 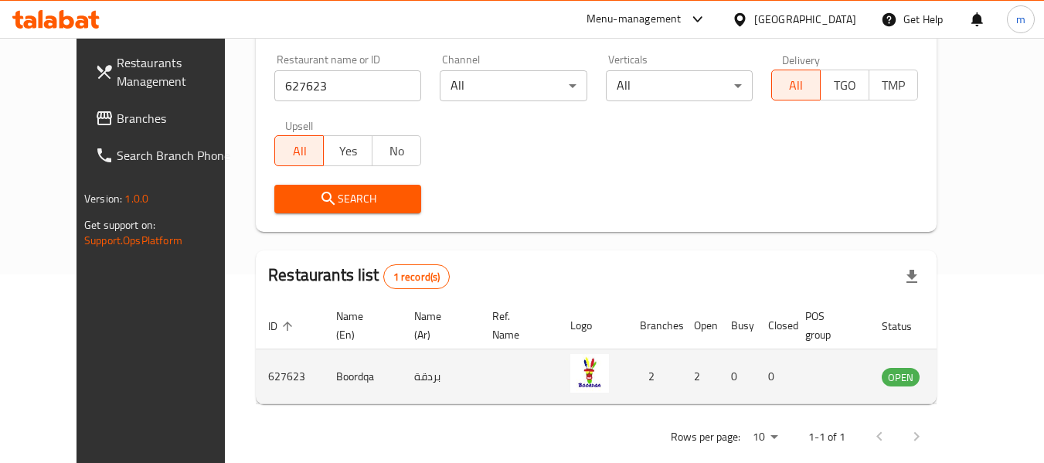 I want to click on p: Rows per page:, so click(x=705, y=437).